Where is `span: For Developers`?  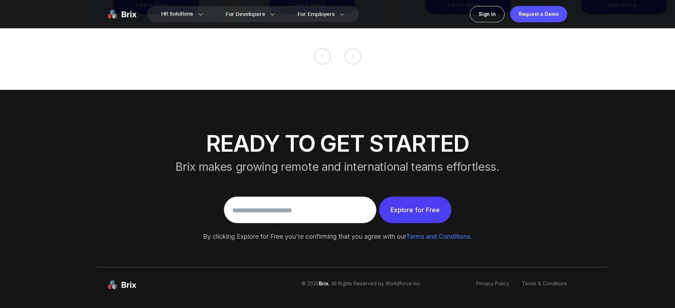 span: For Developers is located at coordinates (245, 14).